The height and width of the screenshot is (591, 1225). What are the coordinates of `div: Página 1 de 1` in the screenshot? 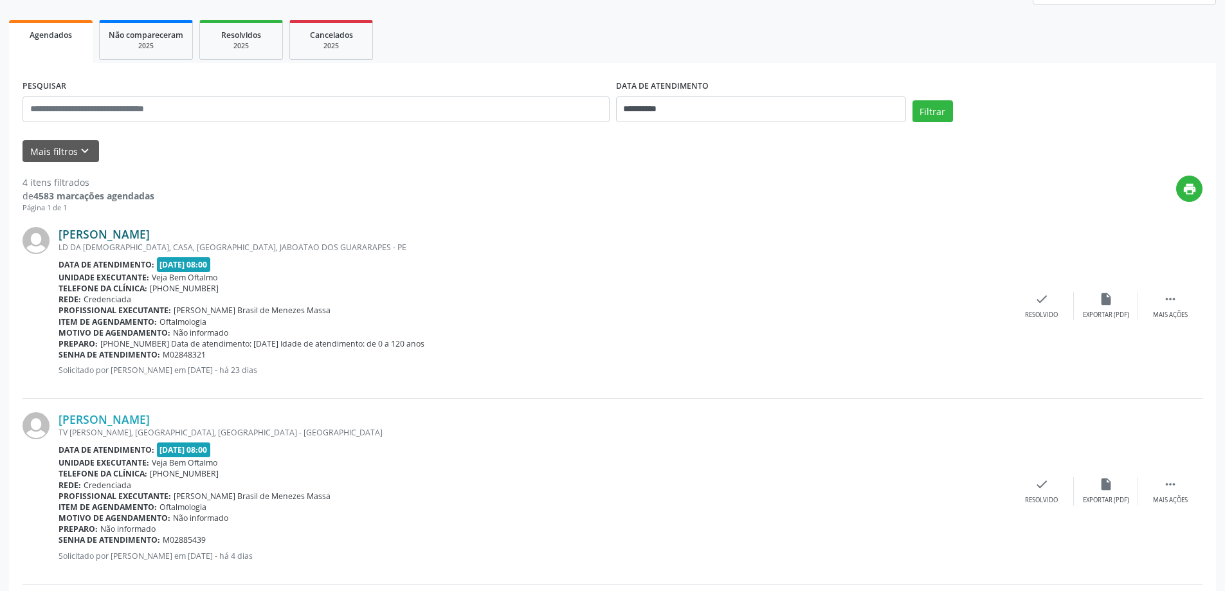 It's located at (88, 208).